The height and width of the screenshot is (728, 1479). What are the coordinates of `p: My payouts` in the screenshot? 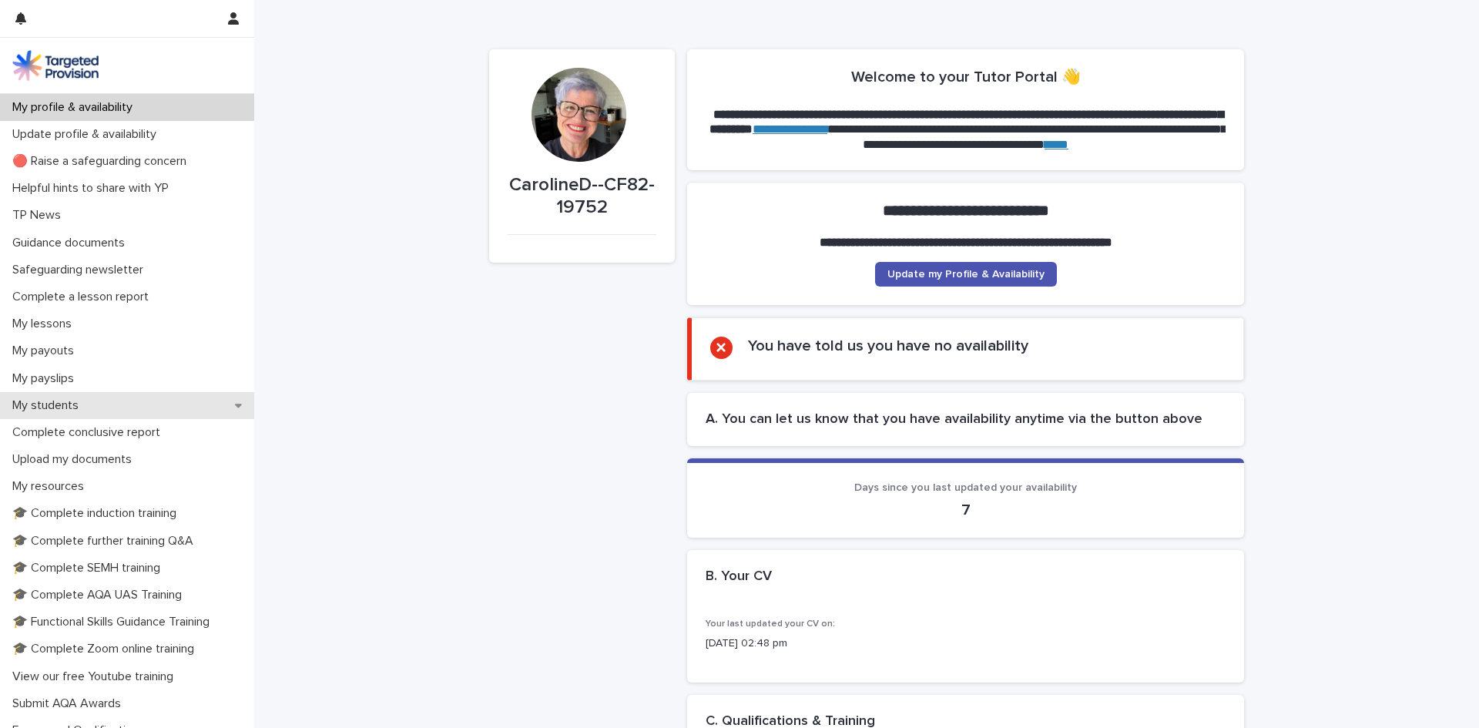 It's located at (46, 350).